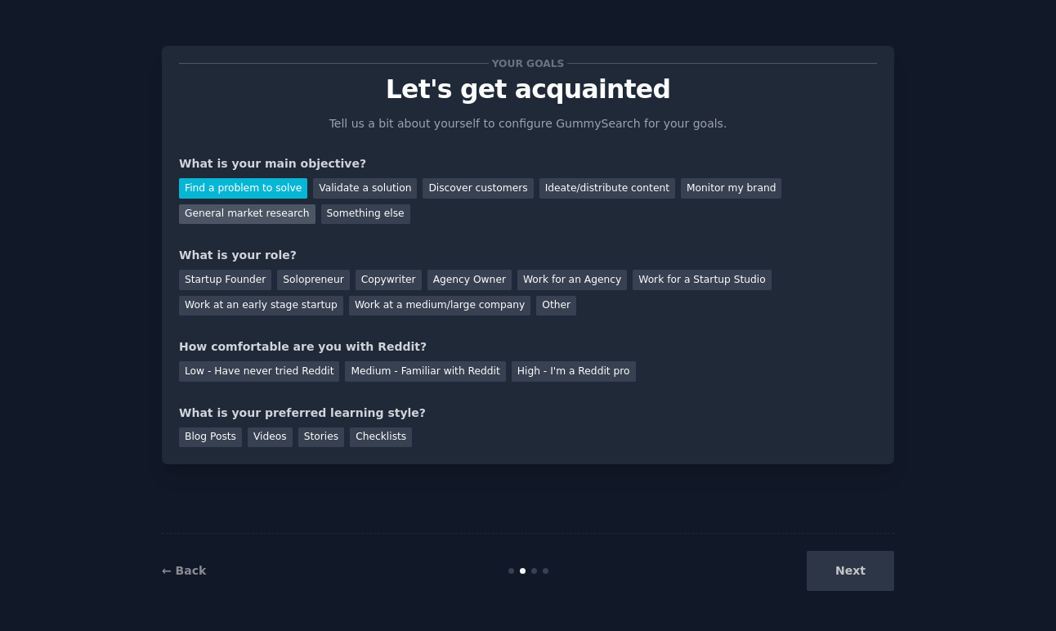 This screenshot has height=631, width=1056. Describe the element at coordinates (184, 571) in the screenshot. I see `a: ← Back` at that location.